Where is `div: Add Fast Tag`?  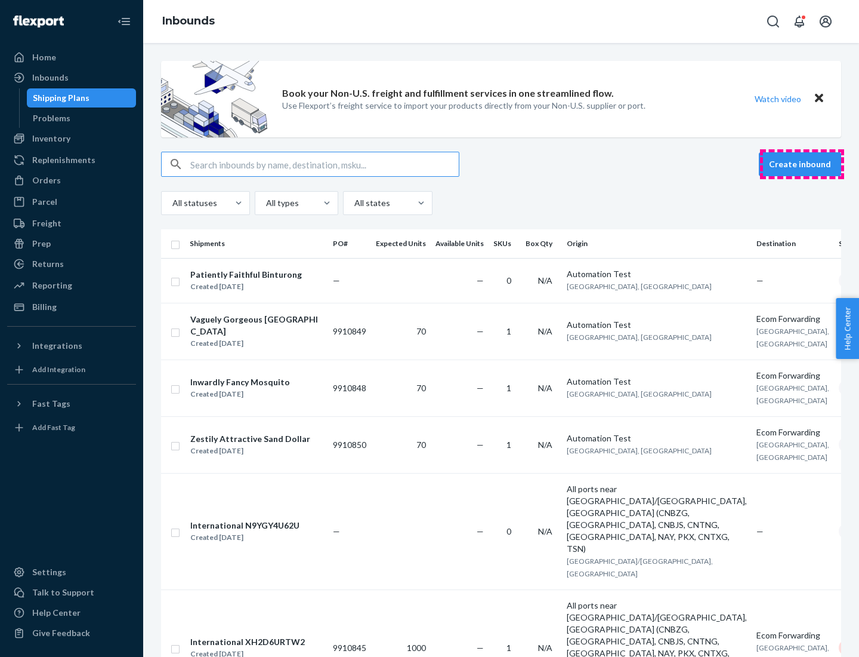 div: Add Fast Tag is located at coordinates (54, 427).